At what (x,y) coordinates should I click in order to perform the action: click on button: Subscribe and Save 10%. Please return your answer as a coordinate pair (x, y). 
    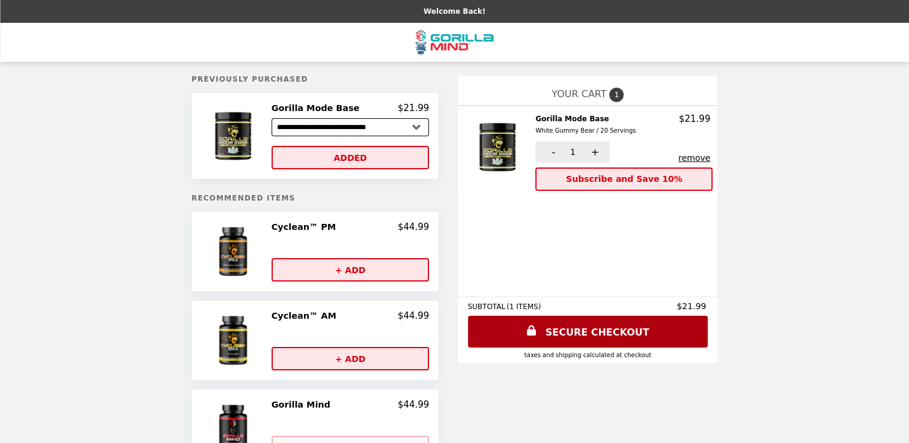
    Looking at the image, I should click on (624, 179).